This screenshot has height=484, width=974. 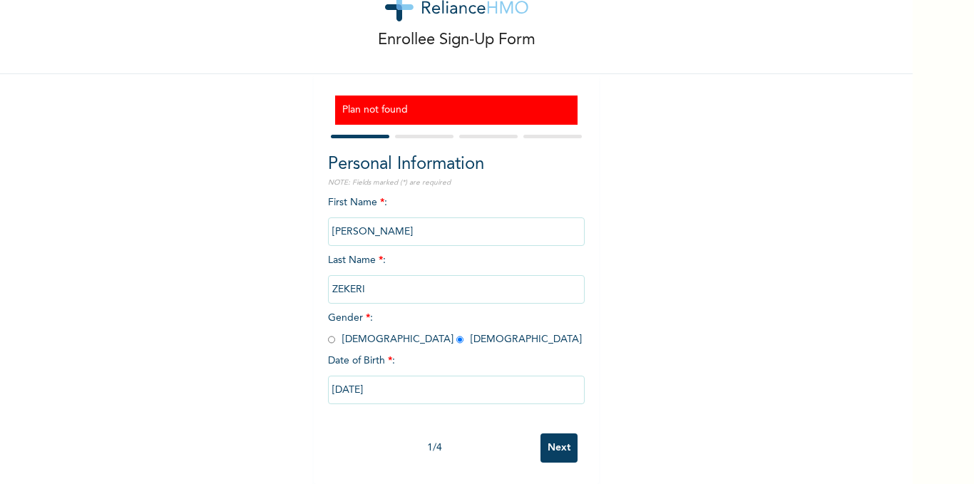 I want to click on p: Enrollee Sign-Up Form, so click(x=456, y=40).